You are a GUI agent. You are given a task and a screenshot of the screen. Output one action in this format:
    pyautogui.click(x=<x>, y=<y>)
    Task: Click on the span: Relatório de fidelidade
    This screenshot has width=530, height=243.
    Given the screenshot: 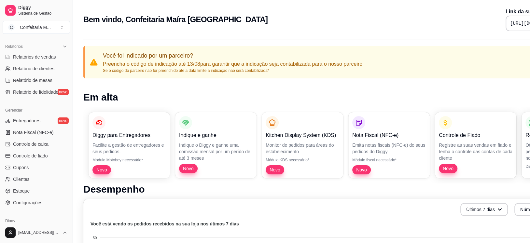 What is the action you would take?
    pyautogui.click(x=35, y=92)
    